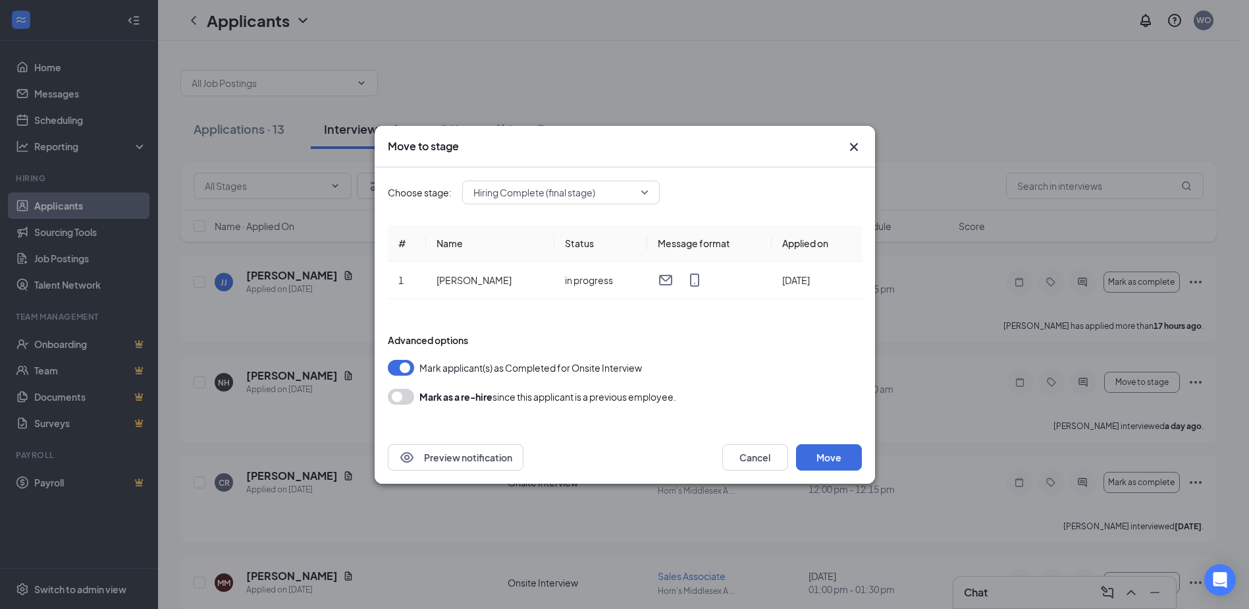 The height and width of the screenshot is (609, 1249). What do you see at coordinates (490, 243) in the screenshot?
I see `th: Name` at bounding box center [490, 243].